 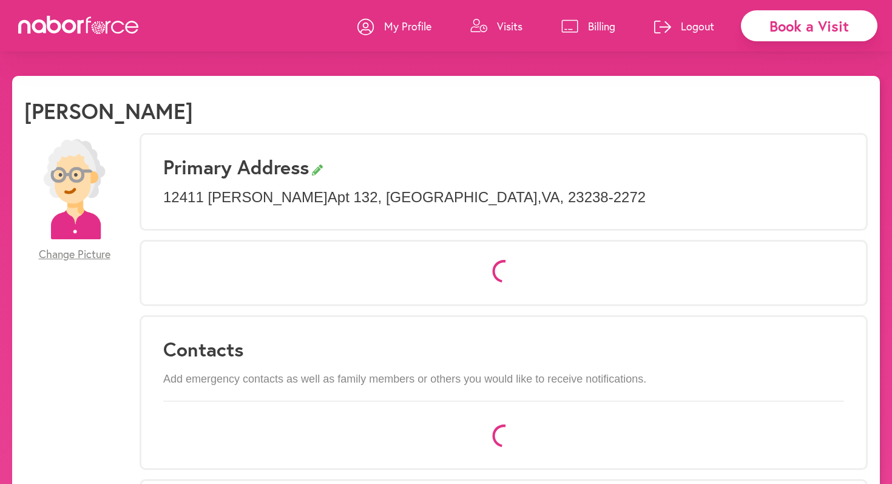 What do you see at coordinates (588, 26) in the screenshot?
I see `a: Billing` at bounding box center [588, 26].